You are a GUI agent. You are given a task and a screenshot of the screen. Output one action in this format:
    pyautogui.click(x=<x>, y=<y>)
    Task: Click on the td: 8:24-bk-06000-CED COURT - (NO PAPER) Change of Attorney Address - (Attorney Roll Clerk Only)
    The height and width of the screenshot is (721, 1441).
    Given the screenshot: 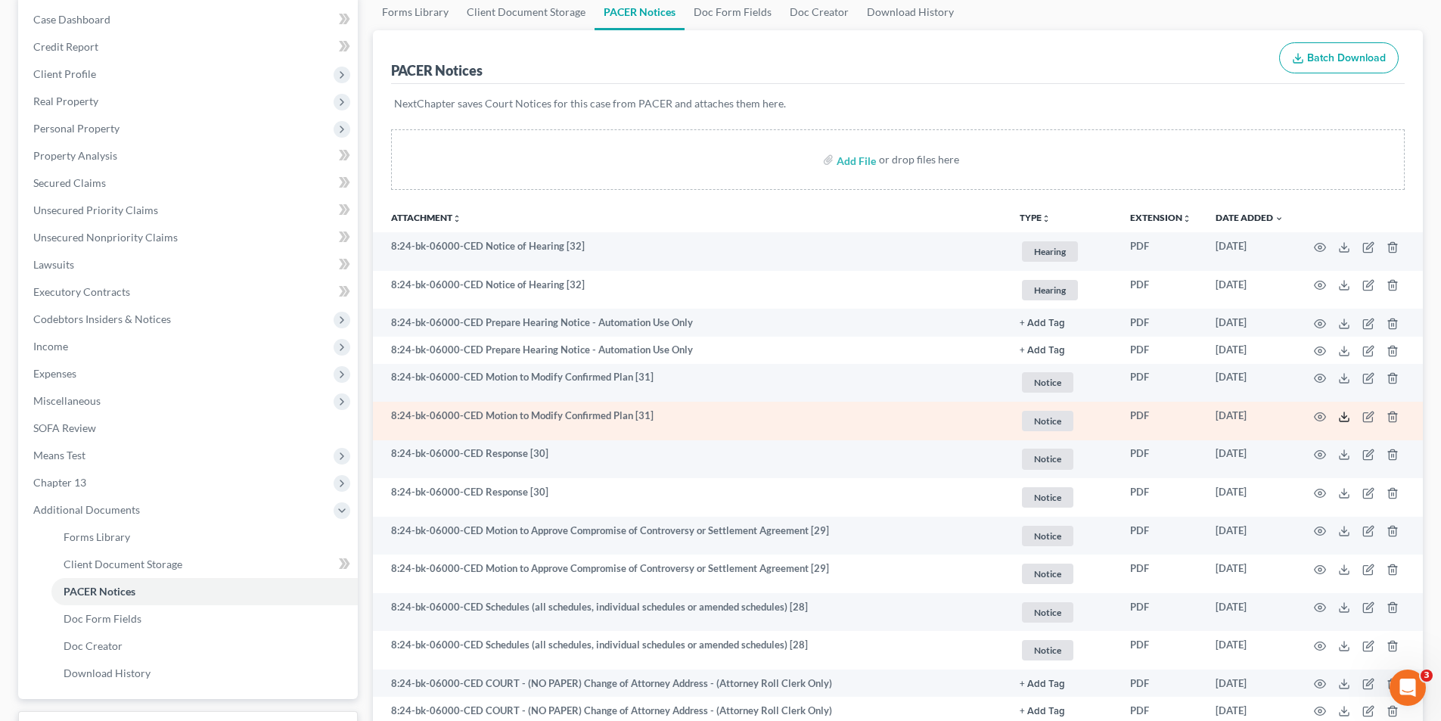 What is the action you would take?
    pyautogui.click(x=690, y=683)
    